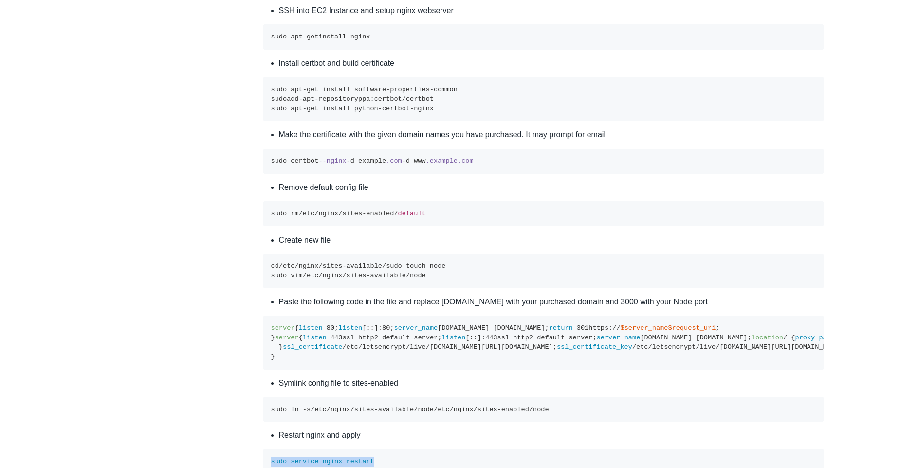 Image resolution: width=900 pixels, height=468 pixels. Describe the element at coordinates (551, 187) in the screenshot. I see `li: Remove default config file` at that location.